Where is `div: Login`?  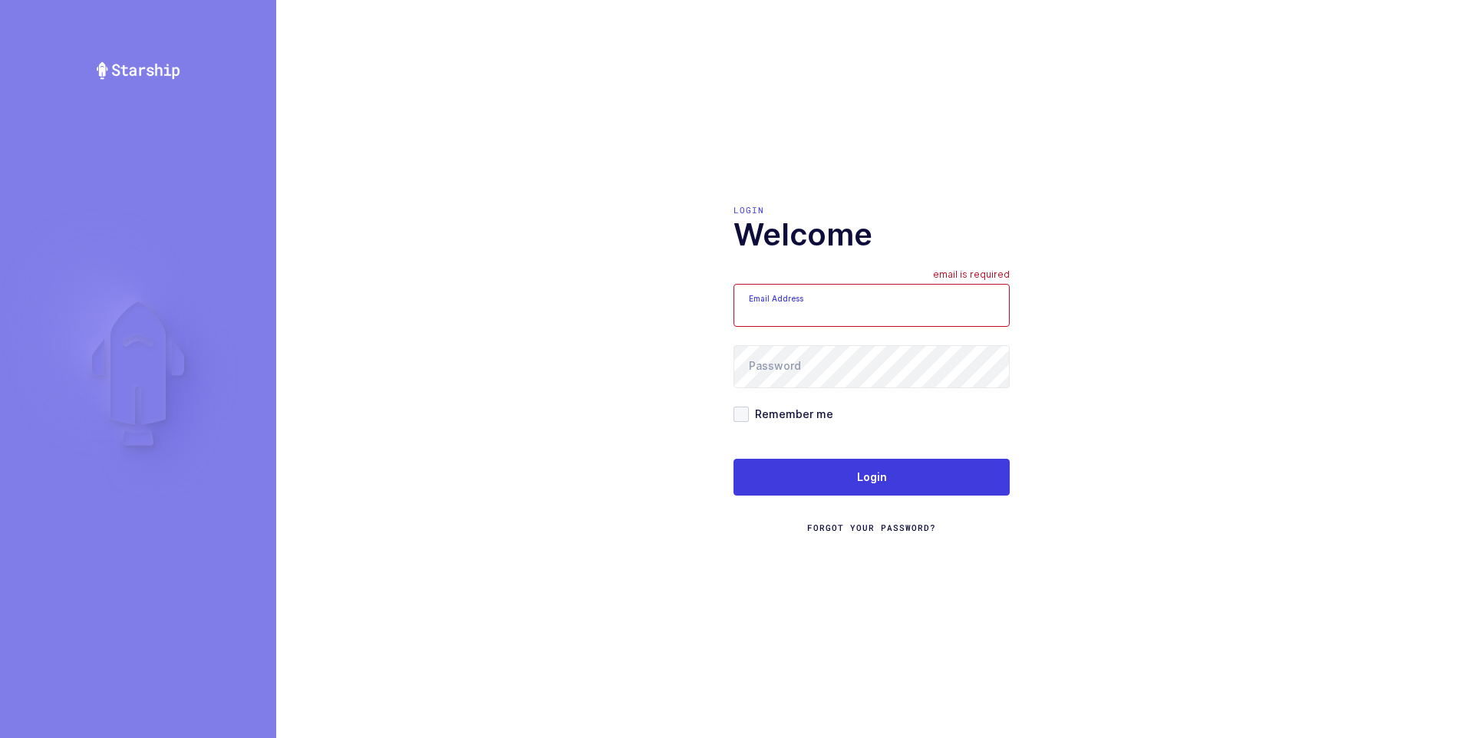 div: Login is located at coordinates (872, 210).